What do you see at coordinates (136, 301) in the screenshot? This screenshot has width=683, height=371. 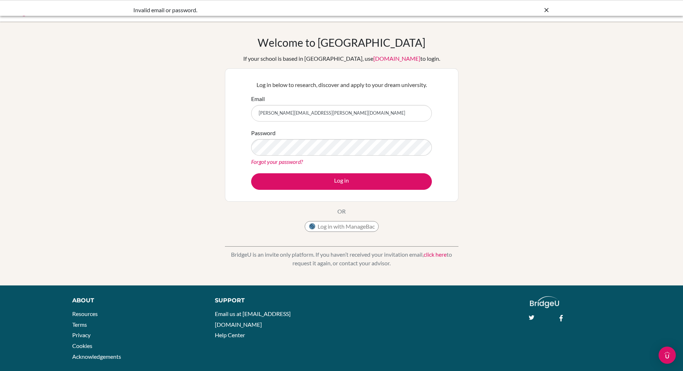 I see `div: About` at bounding box center [136, 301].